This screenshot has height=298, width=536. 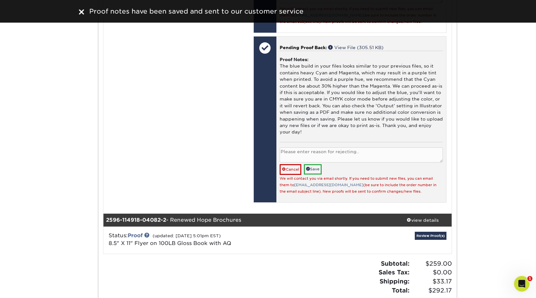 What do you see at coordinates (431, 236) in the screenshot?
I see `a: Review Proof(s)` at bounding box center [431, 236].